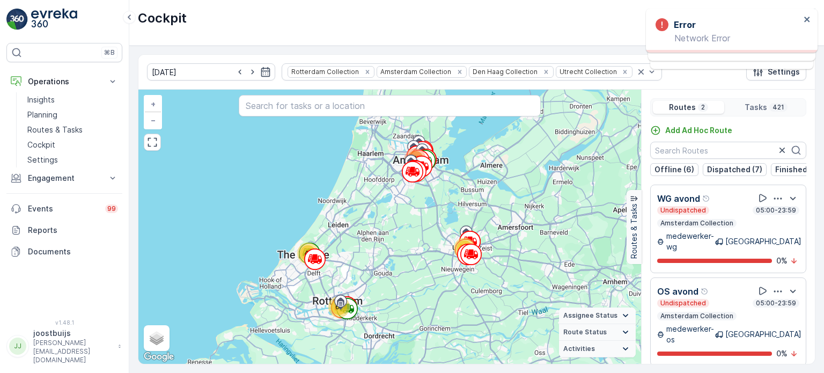 The width and height of the screenshot is (824, 373). I want to click on span: Assignee Status, so click(590, 315).